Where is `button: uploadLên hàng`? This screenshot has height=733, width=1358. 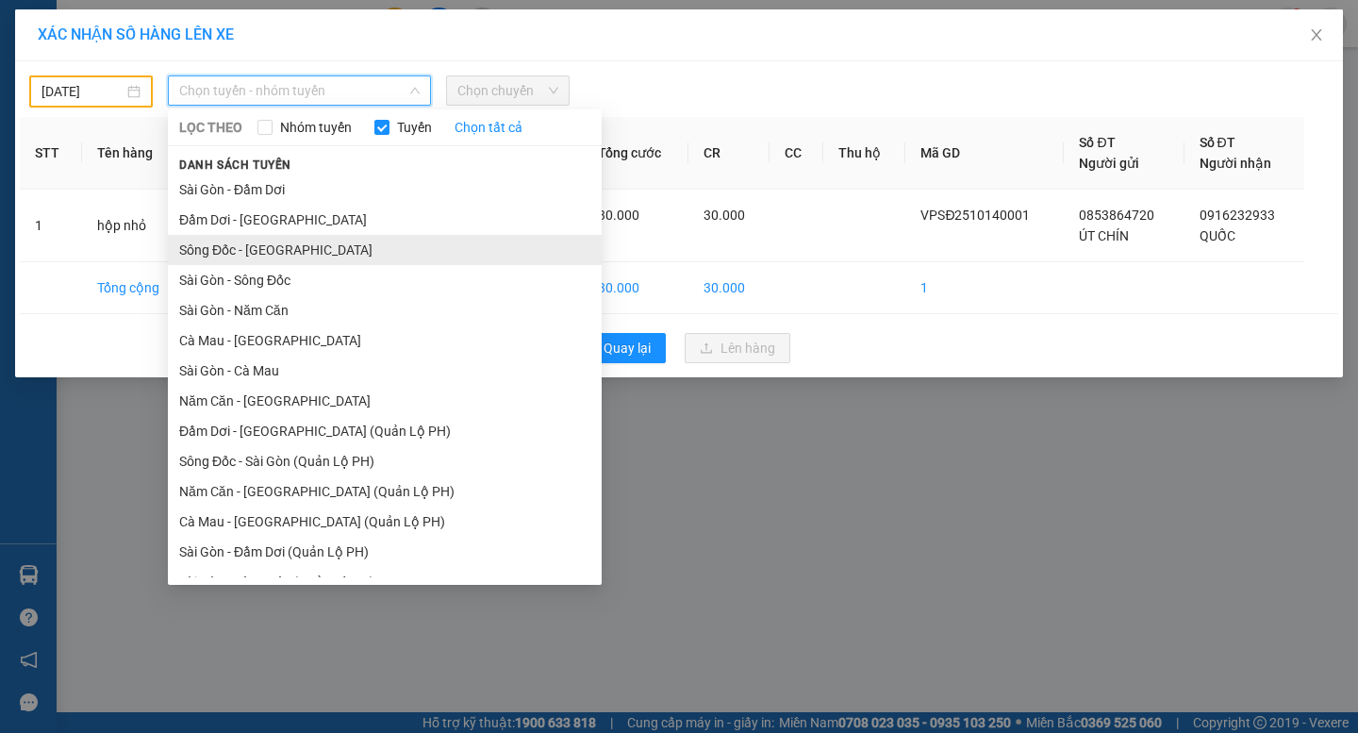
button: uploadLên hàng is located at coordinates (738, 348).